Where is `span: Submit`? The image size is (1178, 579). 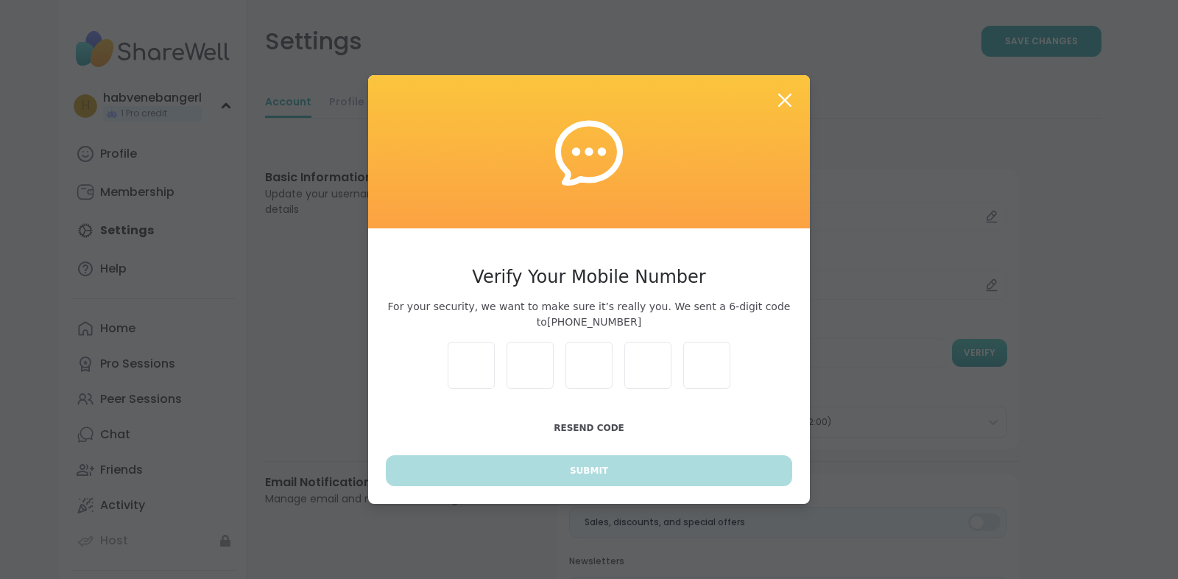
span: Submit is located at coordinates (589, 471).